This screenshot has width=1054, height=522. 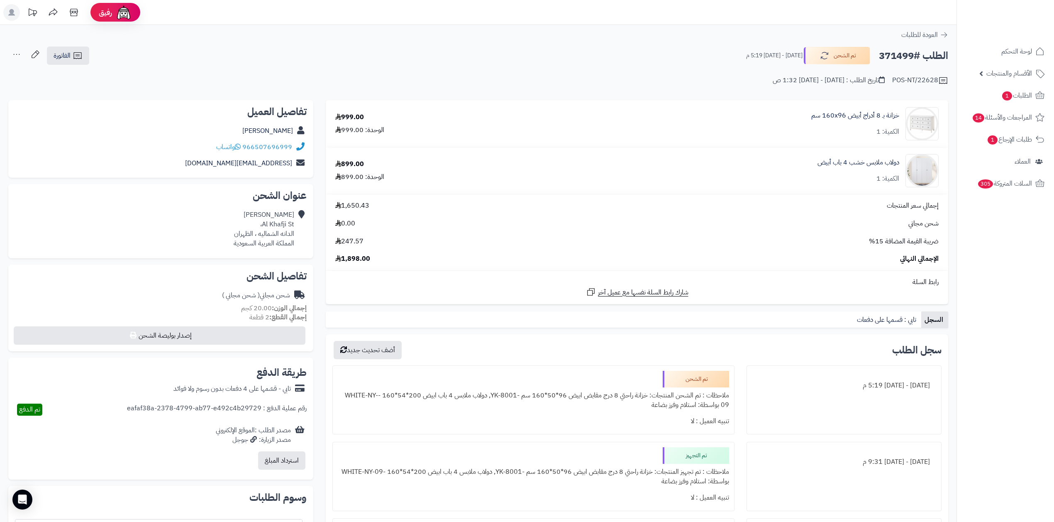 I want to click on span: 14, so click(x=979, y=118).